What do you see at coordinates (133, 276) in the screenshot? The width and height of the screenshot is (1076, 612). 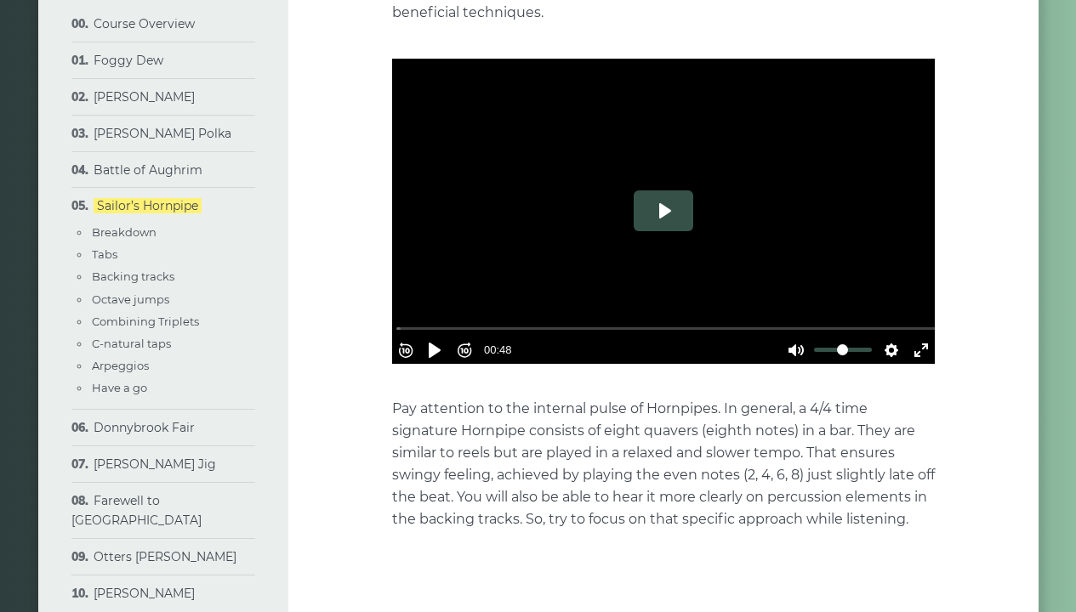 I see `a: Backing tracks` at bounding box center [133, 276].